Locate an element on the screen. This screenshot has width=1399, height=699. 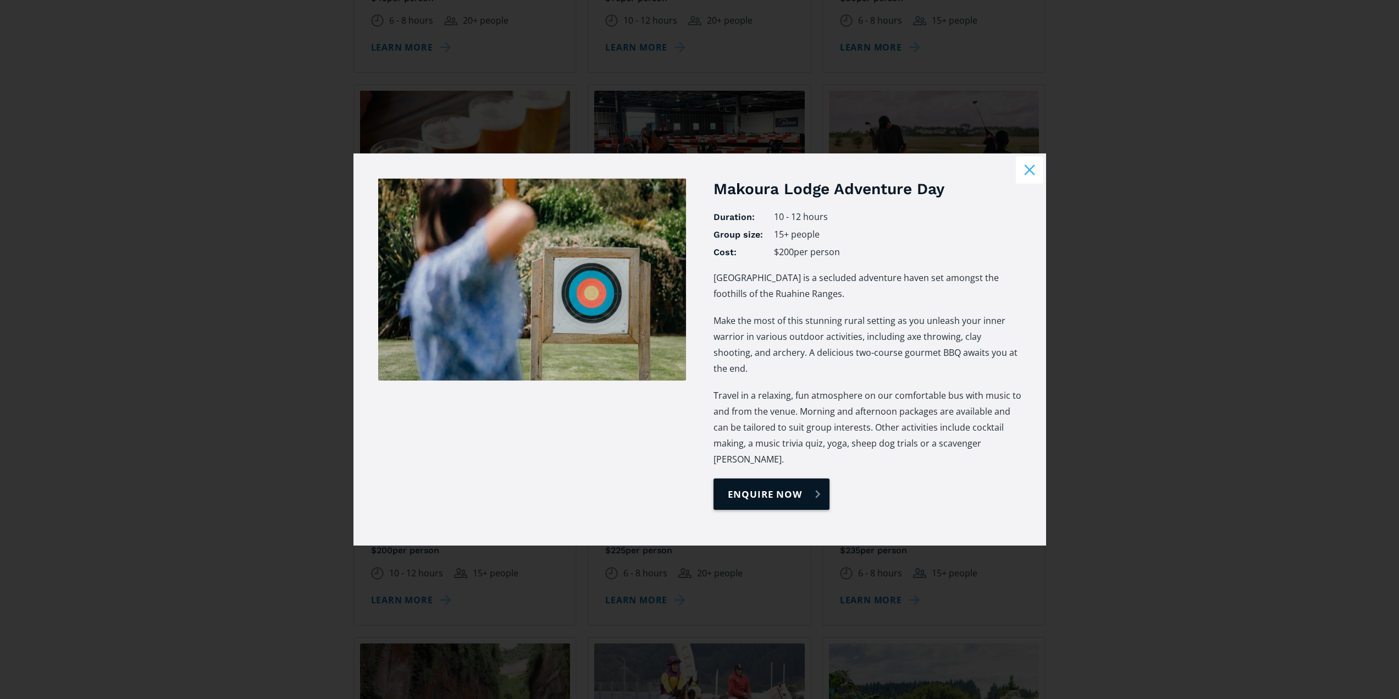
img: Makoura Lodge Adventure Day is located at coordinates (532, 279).